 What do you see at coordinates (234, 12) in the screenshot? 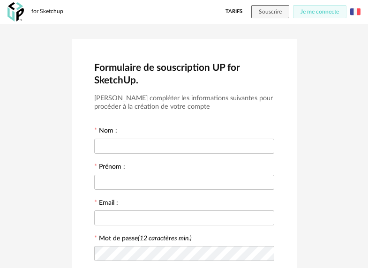
I see `a: Tarifs` at bounding box center [234, 12].